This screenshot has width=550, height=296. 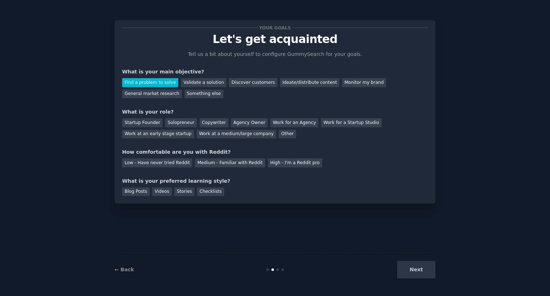 What do you see at coordinates (210, 192) in the screenshot?
I see `div: Checklists` at bounding box center [210, 192].